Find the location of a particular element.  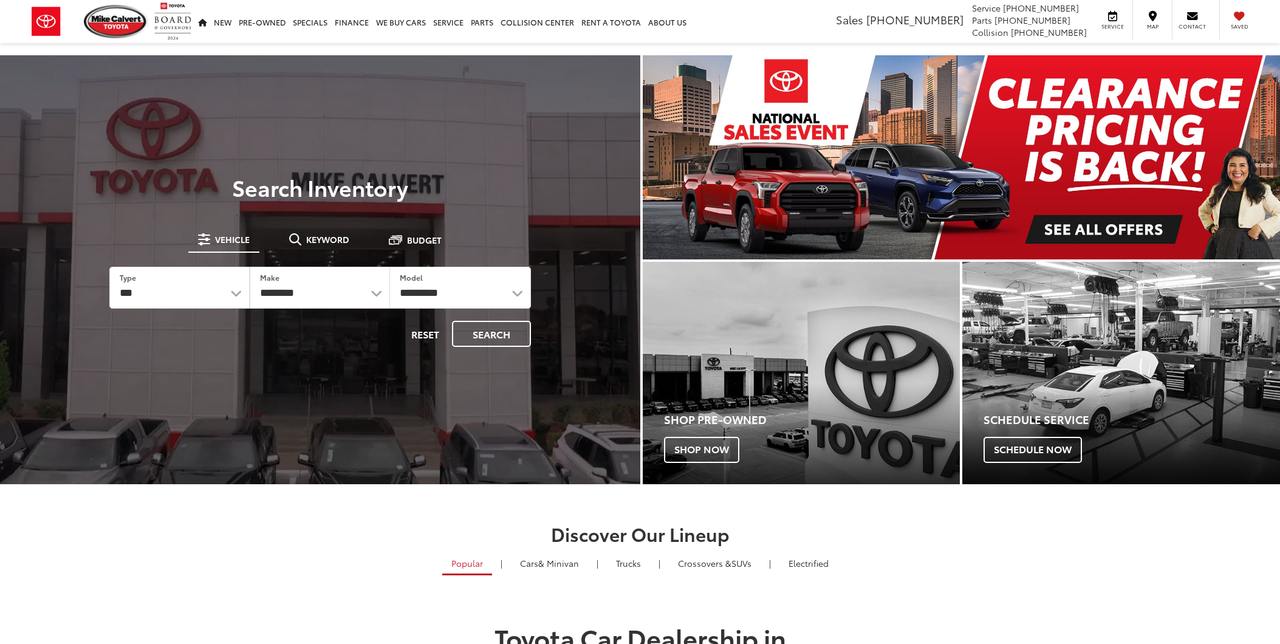

span: Collision is located at coordinates (990, 32).